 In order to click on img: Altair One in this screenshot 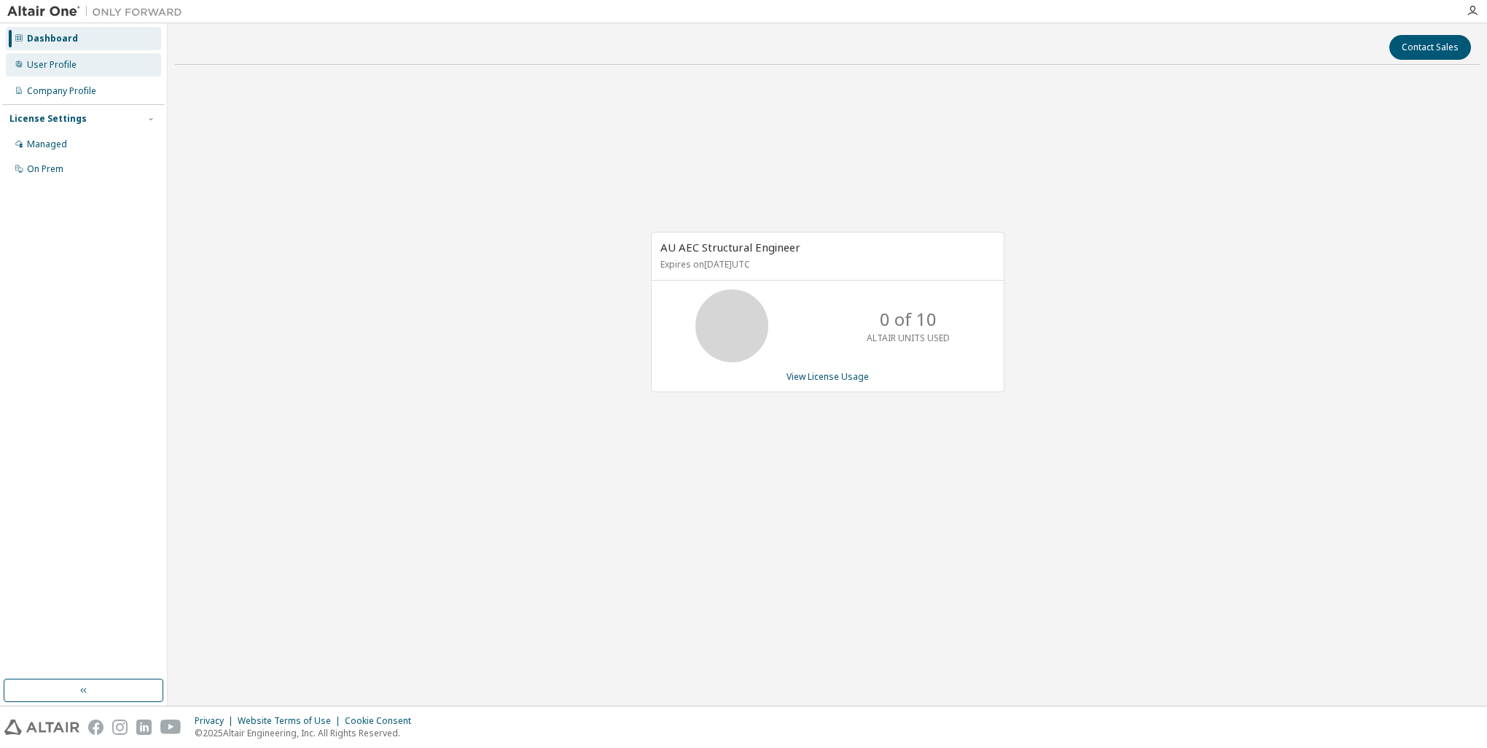, I will do `click(98, 12)`.